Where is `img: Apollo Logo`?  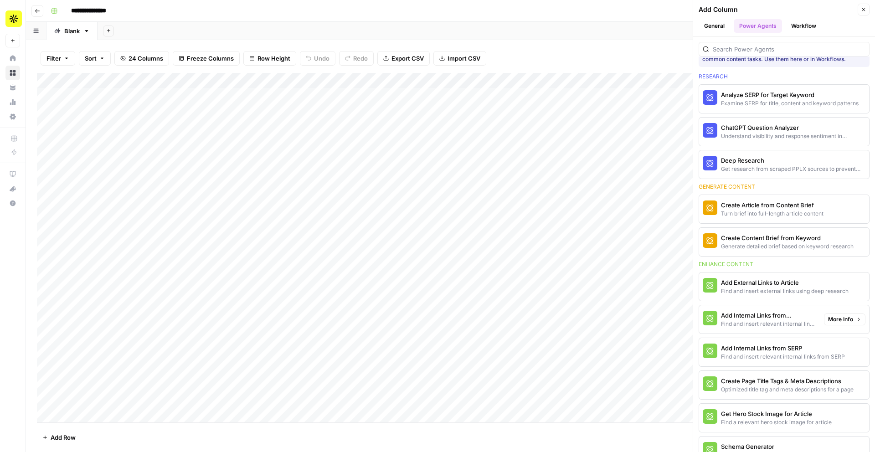 img: Apollo Logo is located at coordinates (14, 19).